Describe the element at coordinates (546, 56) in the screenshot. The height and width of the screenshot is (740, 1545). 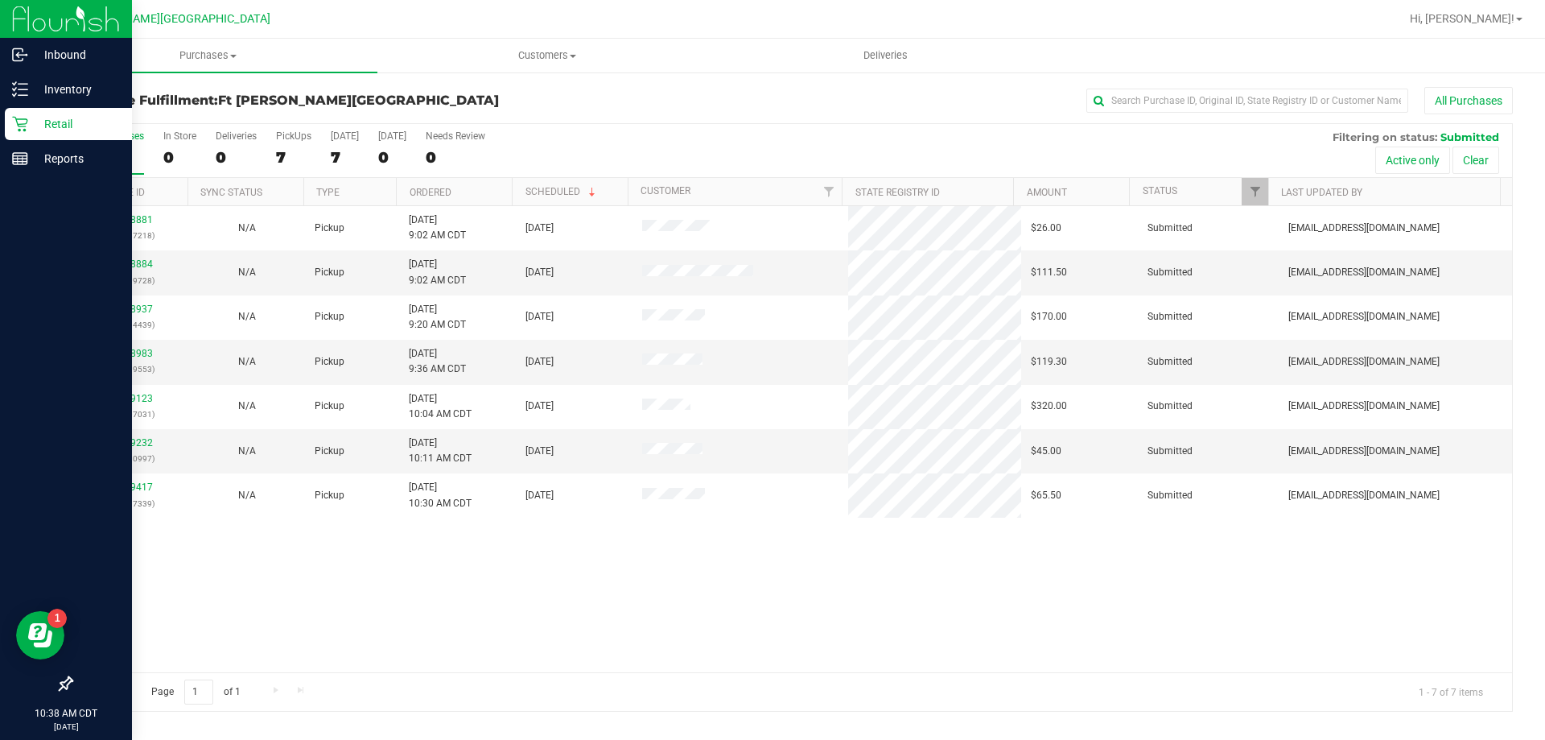
I see `a: Customers` at that location.